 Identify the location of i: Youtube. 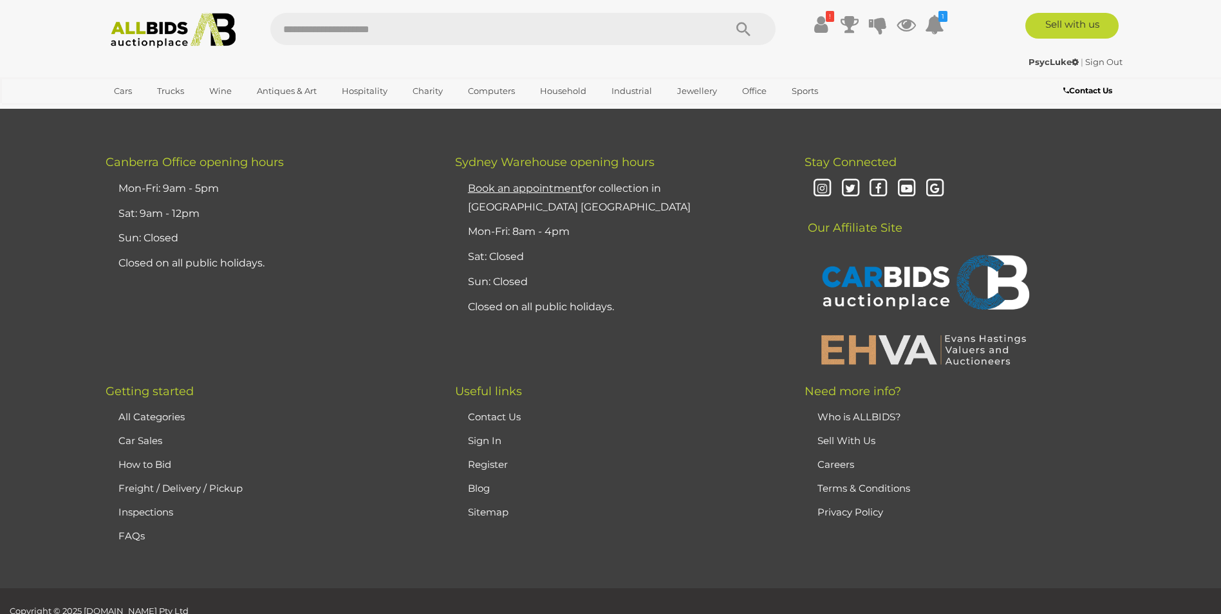
(907, 189).